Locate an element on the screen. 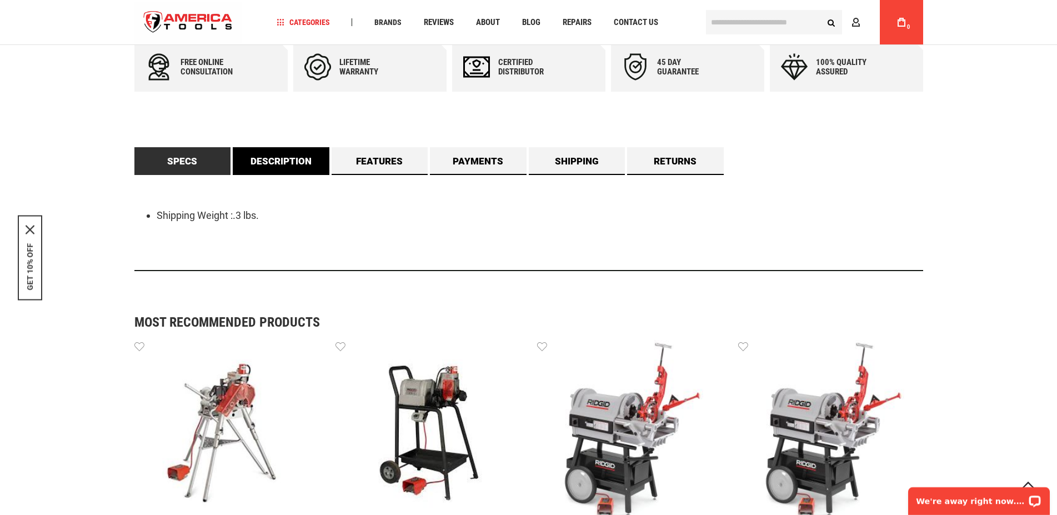 This screenshot has height=515, width=1057. a: Description is located at coordinates (281, 161).